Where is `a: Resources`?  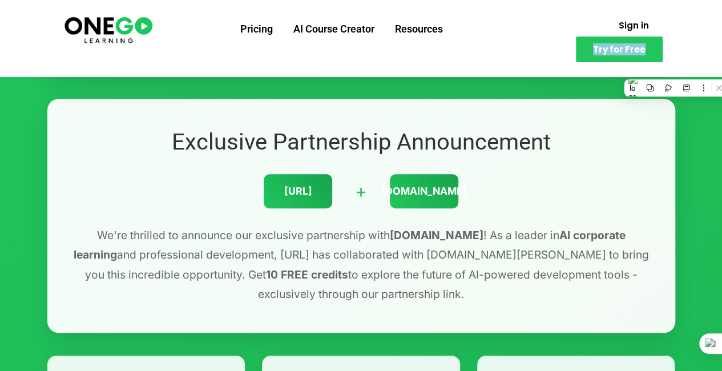 a: Resources is located at coordinates (419, 29).